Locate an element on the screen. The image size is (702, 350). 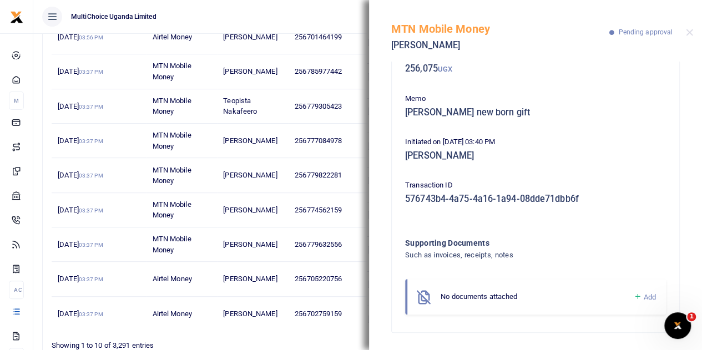
a: Add is located at coordinates (644, 297).